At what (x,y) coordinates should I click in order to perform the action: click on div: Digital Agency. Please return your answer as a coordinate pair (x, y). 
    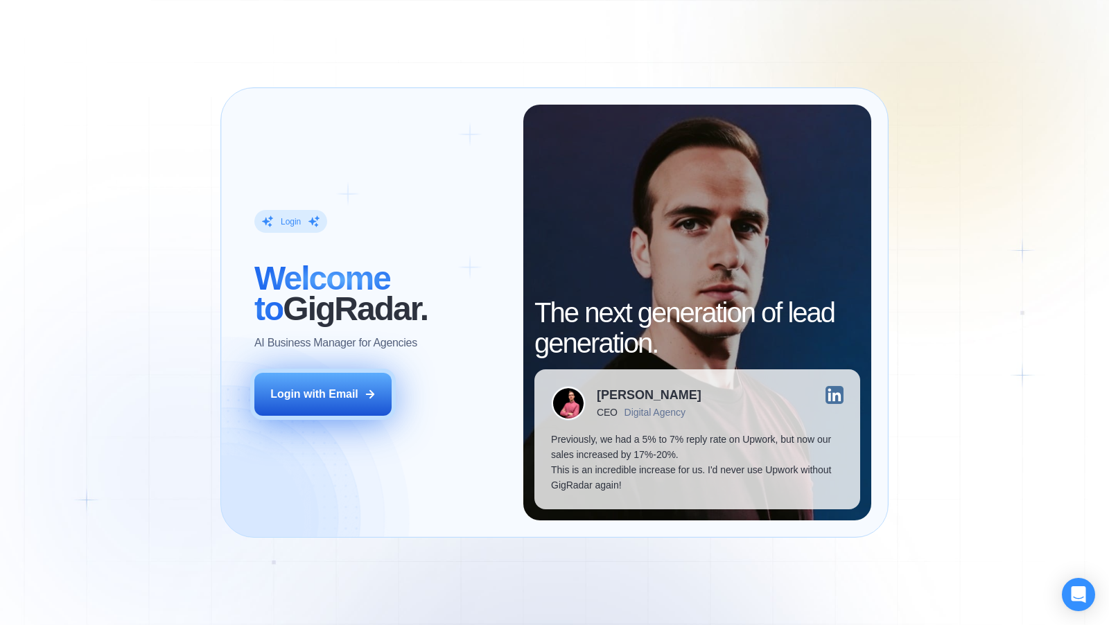
    Looking at the image, I should click on (655, 412).